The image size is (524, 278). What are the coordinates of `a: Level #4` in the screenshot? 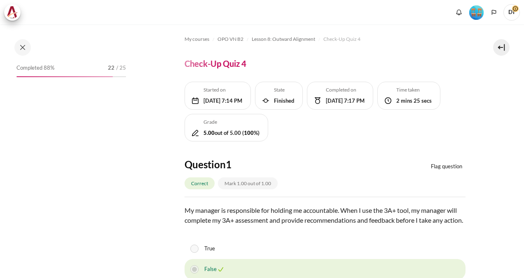 It's located at (477, 12).